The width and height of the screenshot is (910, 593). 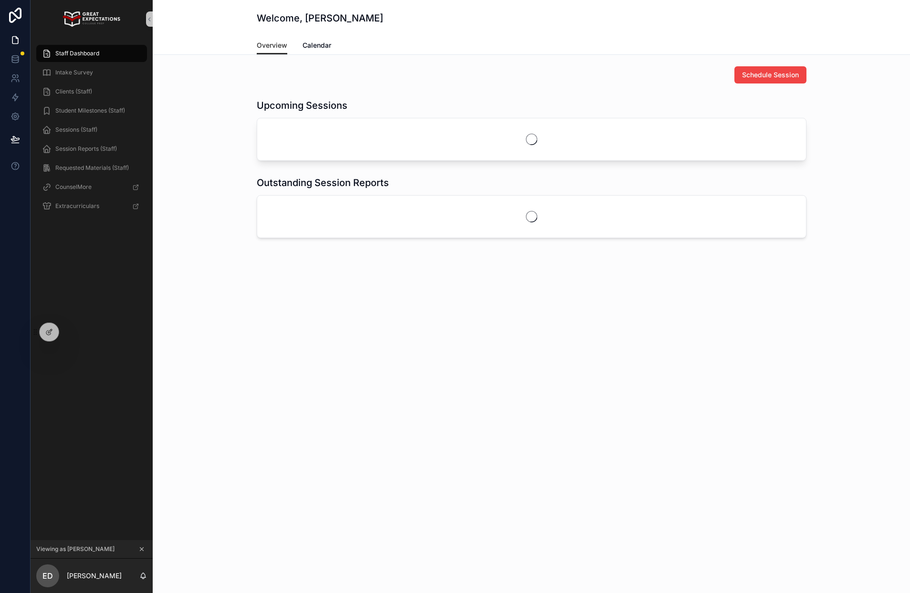 What do you see at coordinates (302, 105) in the screenshot?
I see `h1: Upcoming Sessions` at bounding box center [302, 105].